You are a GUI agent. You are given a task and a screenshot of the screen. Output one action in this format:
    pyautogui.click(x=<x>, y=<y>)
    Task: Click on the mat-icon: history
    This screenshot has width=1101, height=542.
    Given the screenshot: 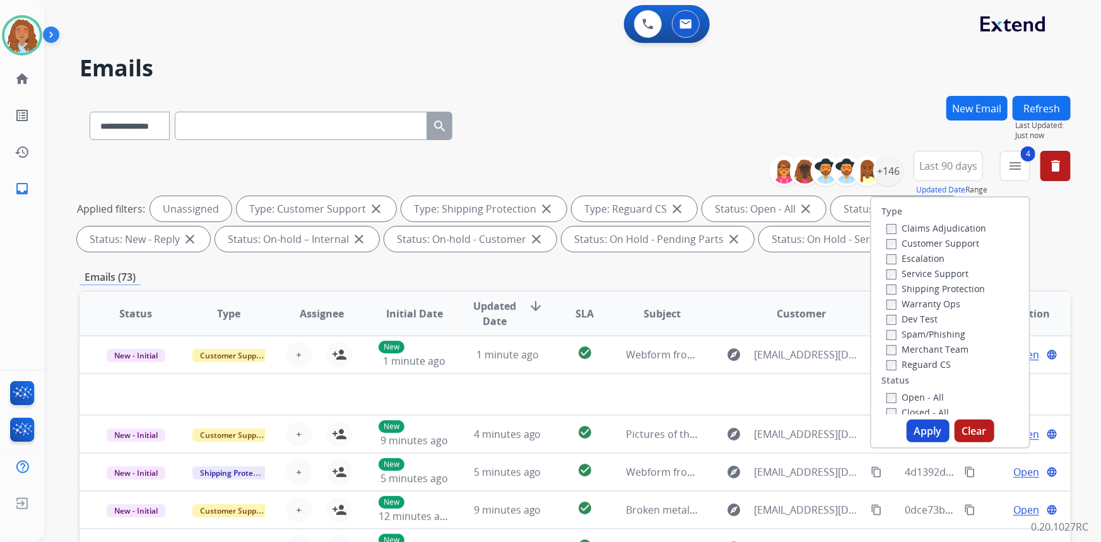 What is the action you would take?
    pyautogui.click(x=22, y=152)
    